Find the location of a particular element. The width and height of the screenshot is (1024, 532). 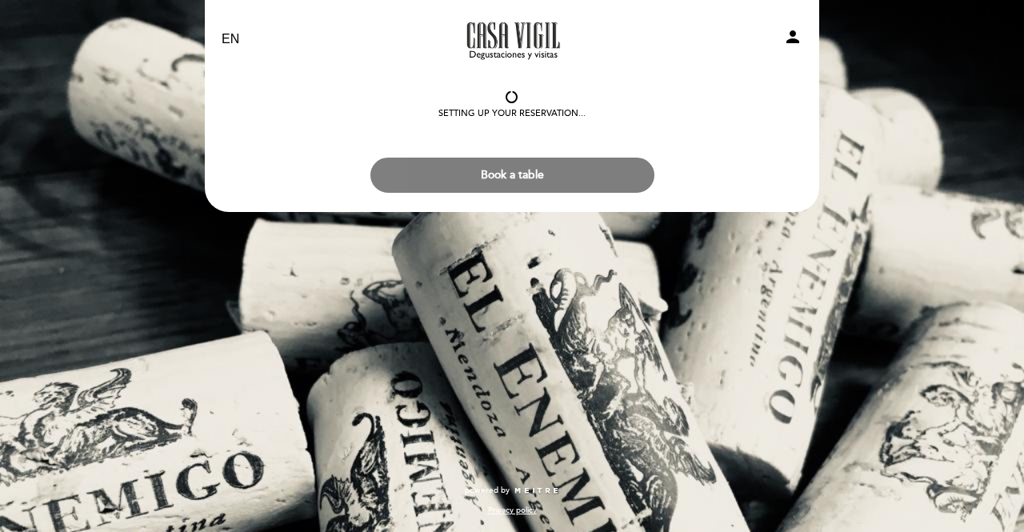

i: person is located at coordinates (793, 37).